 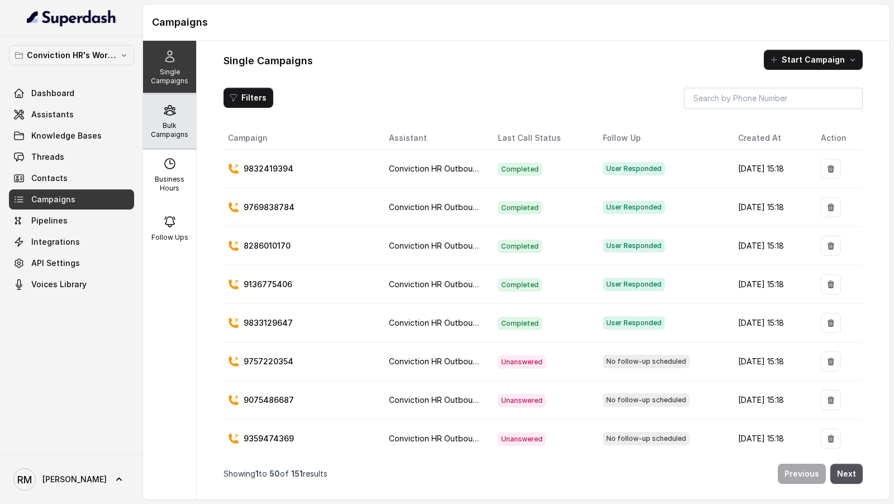 I want to click on p: 8286010170, so click(x=267, y=246).